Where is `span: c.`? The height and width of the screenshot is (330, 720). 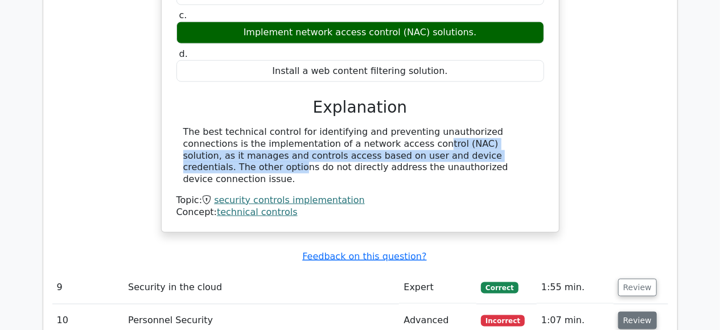 span: c. is located at coordinates (183, 15).